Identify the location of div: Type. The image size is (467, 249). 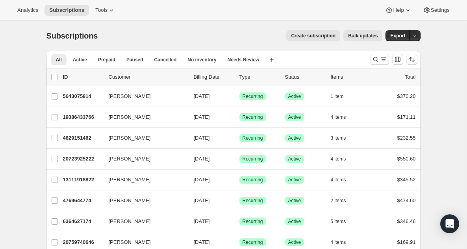
(259, 77).